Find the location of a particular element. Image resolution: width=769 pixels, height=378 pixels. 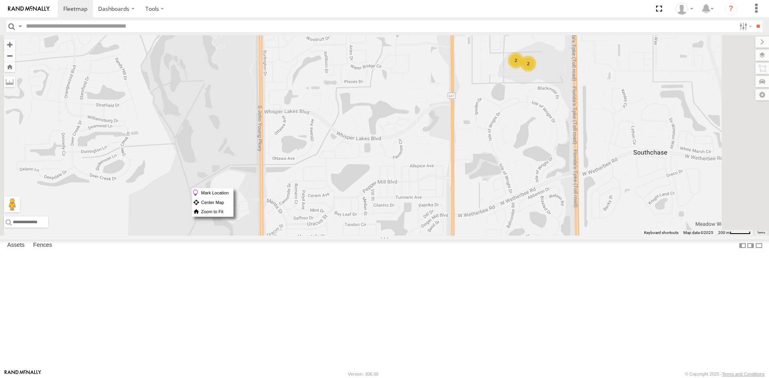

label: Fences is located at coordinates (42, 246).